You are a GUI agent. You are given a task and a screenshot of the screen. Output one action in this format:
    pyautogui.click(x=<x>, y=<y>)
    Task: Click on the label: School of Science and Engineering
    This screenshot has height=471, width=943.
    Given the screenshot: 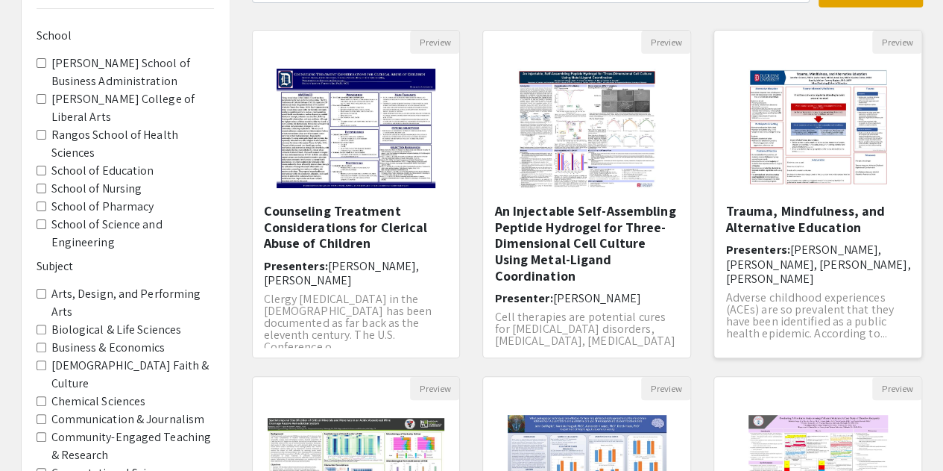 What is the action you would take?
    pyautogui.click(x=133, y=233)
    